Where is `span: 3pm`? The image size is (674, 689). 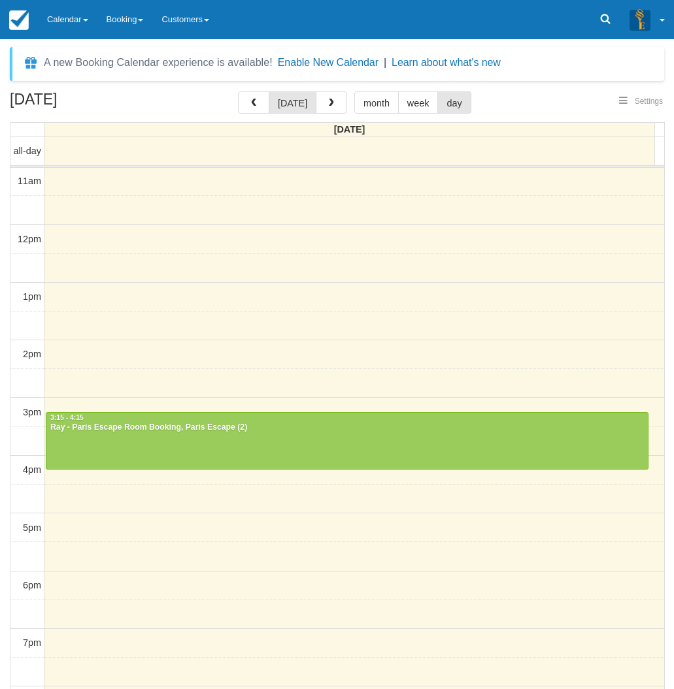 span: 3pm is located at coordinates (32, 412).